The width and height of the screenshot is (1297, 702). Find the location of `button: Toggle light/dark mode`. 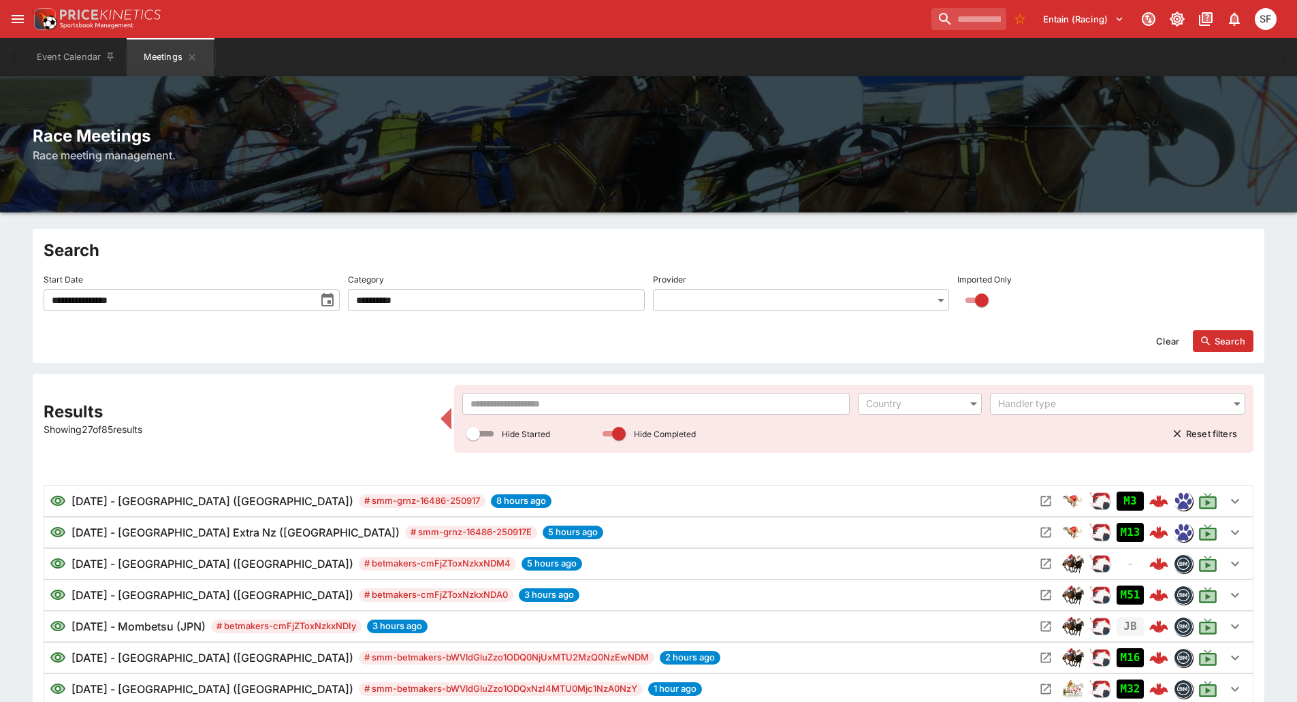

button: Toggle light/dark mode is located at coordinates (1177, 19).